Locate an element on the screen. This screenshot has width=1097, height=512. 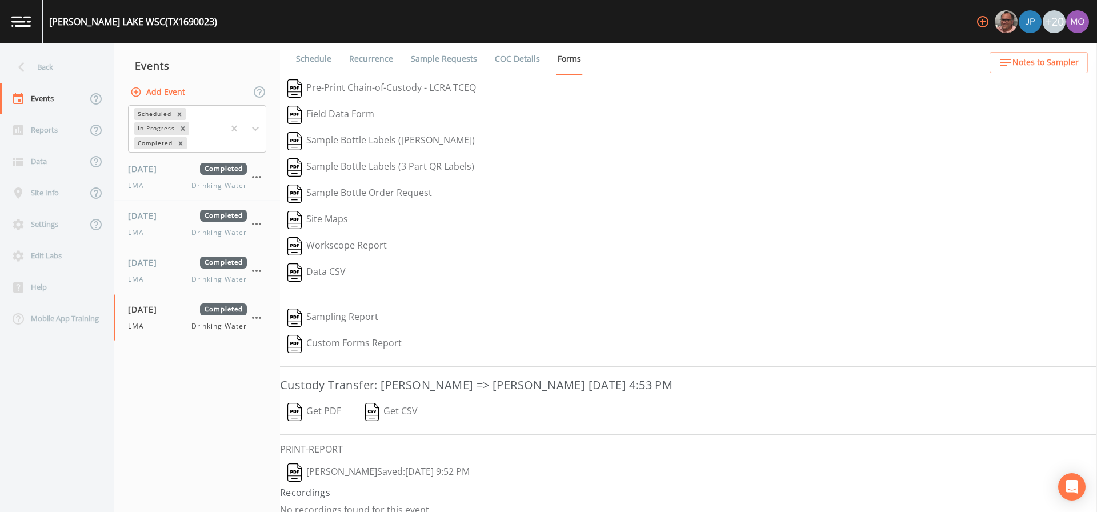
button: Workscope Report is located at coordinates (337, 246).